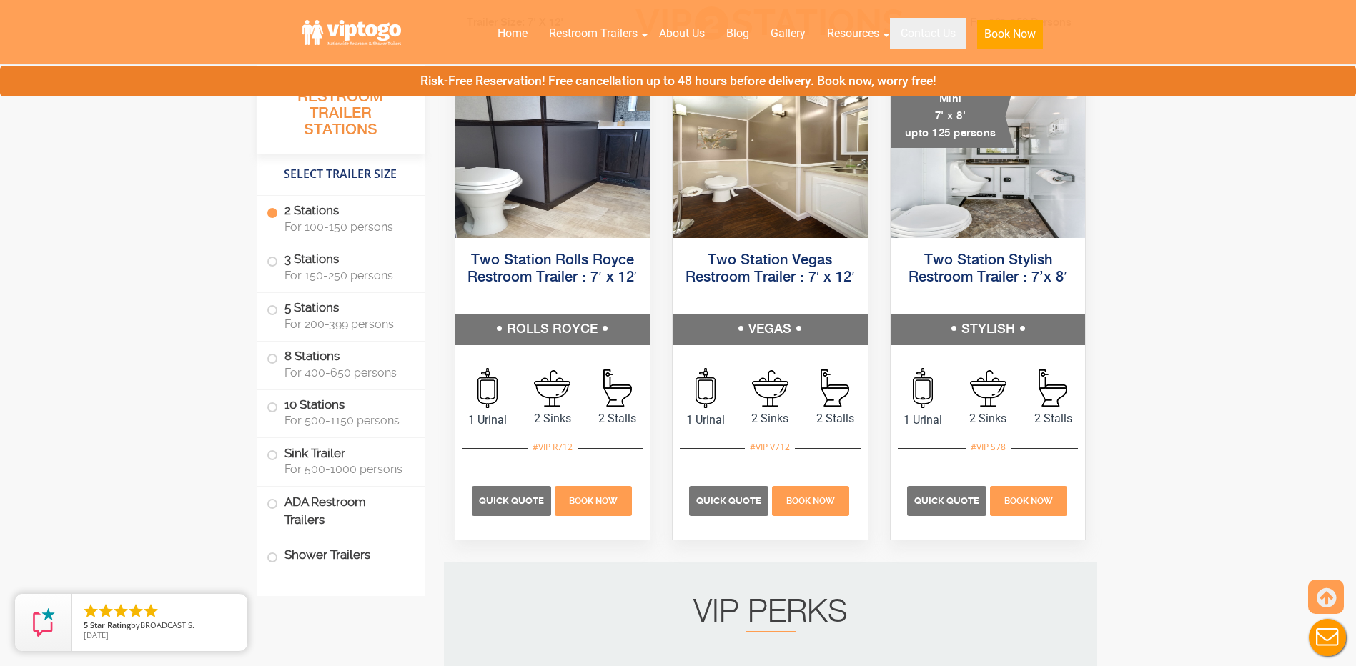 The image size is (1356, 666). I want to click on a: Blog, so click(738, 34).